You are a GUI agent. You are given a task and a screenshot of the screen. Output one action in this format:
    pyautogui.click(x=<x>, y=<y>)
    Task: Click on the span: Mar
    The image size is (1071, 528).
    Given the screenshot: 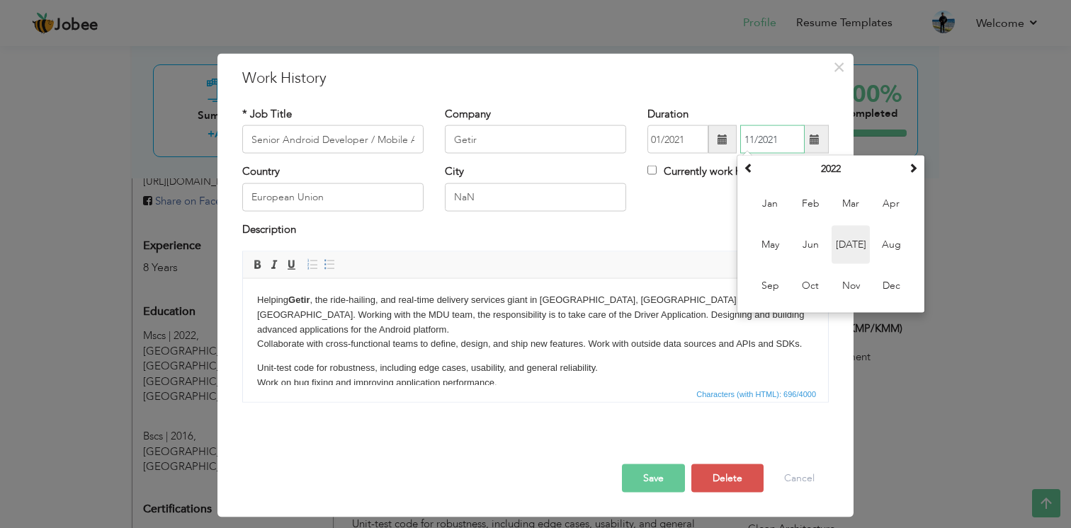 What is the action you would take?
    pyautogui.click(x=851, y=204)
    